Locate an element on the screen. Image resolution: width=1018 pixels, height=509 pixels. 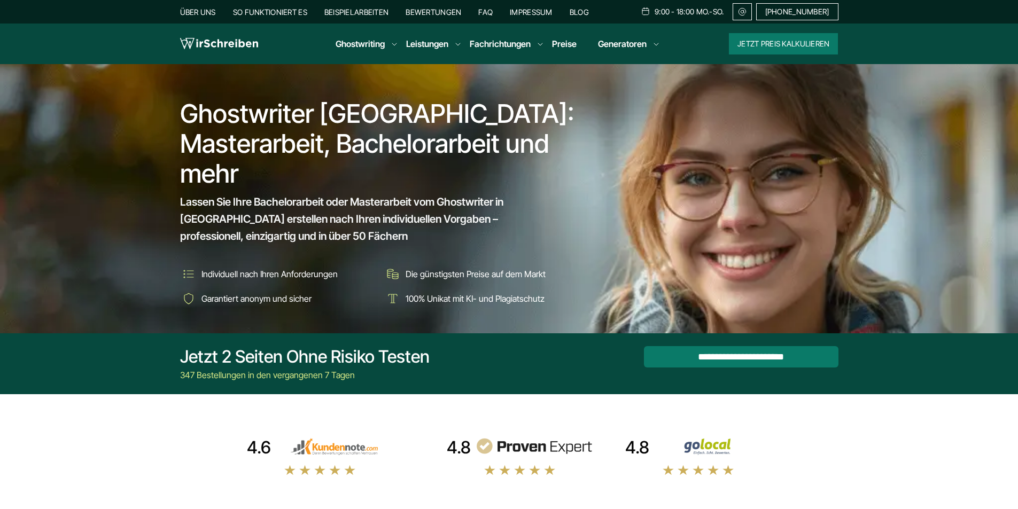
img: kundennote is located at coordinates (334, 447).